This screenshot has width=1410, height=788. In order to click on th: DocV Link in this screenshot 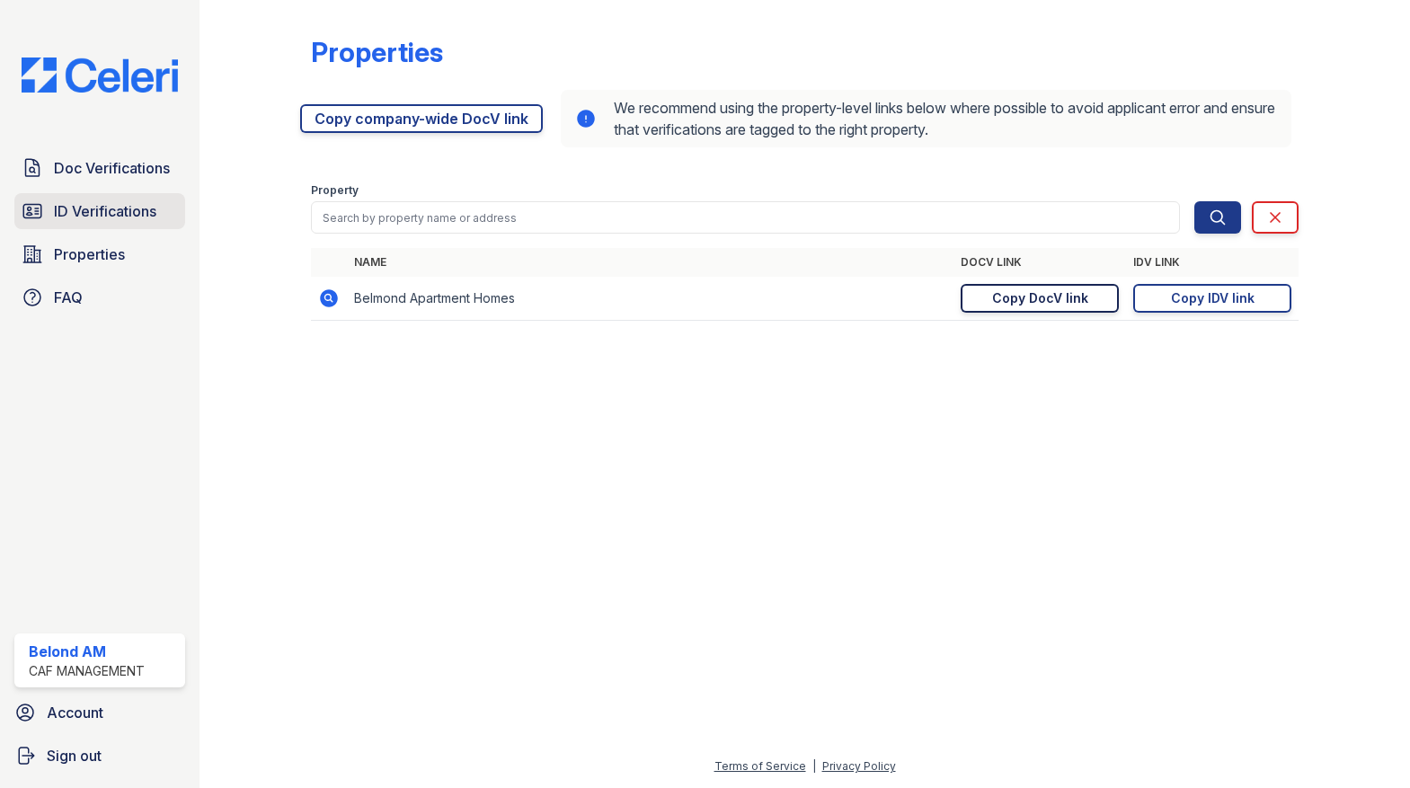, I will do `click(1040, 262)`.